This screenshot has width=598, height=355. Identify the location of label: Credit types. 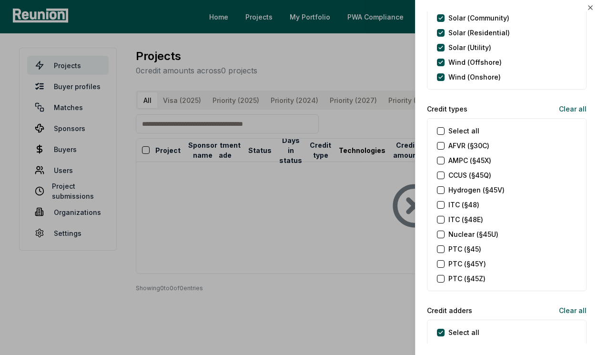
(447, 109).